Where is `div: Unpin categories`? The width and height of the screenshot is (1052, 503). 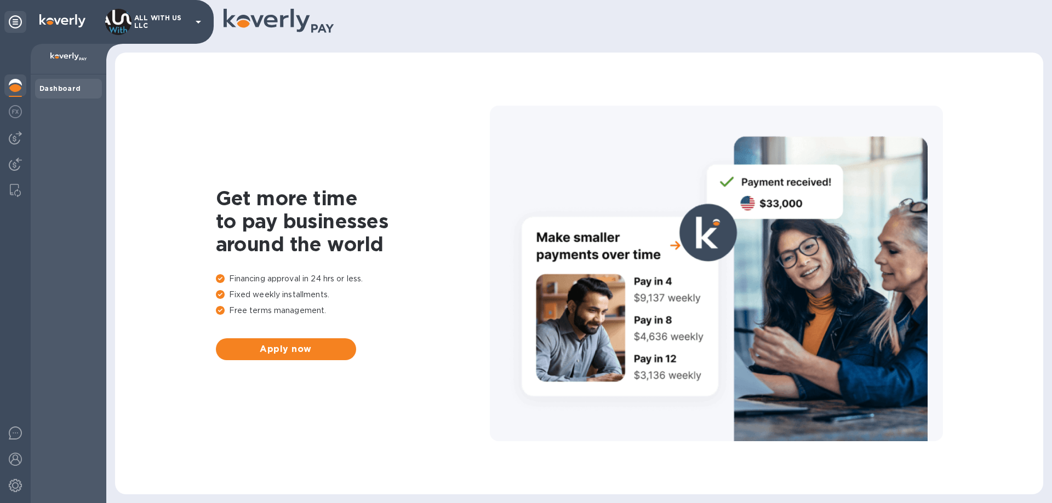 div: Unpin categories is located at coordinates (15, 22).